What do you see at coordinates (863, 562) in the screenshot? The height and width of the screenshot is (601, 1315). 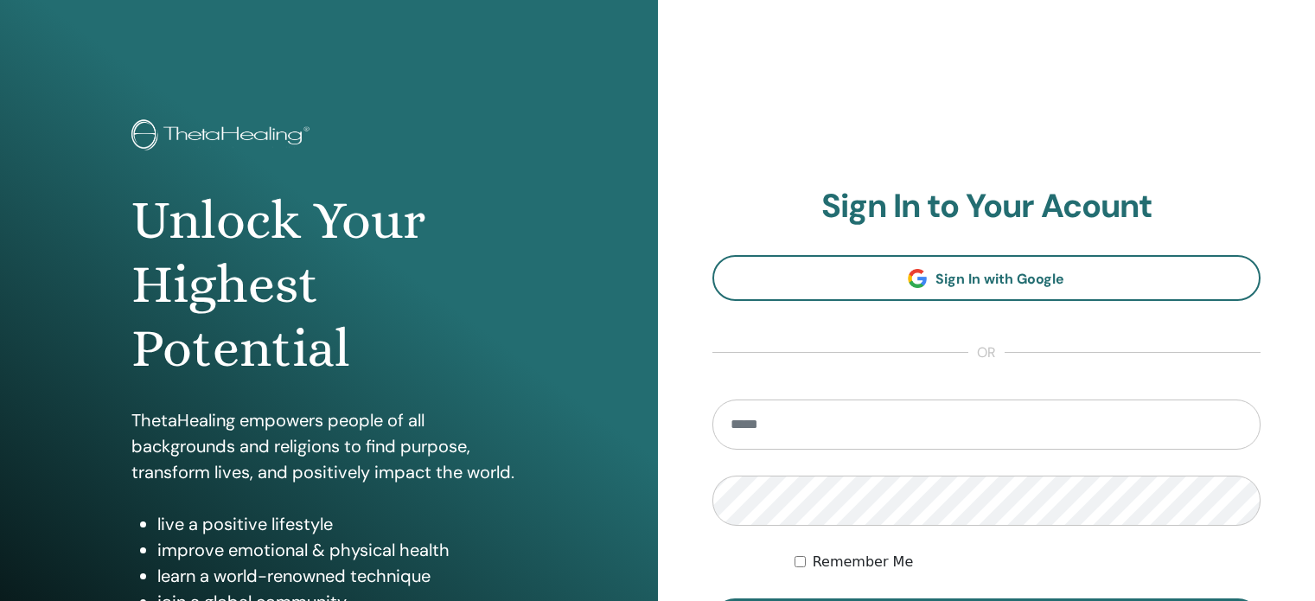 I see `label: Remember Me` at bounding box center [863, 562].